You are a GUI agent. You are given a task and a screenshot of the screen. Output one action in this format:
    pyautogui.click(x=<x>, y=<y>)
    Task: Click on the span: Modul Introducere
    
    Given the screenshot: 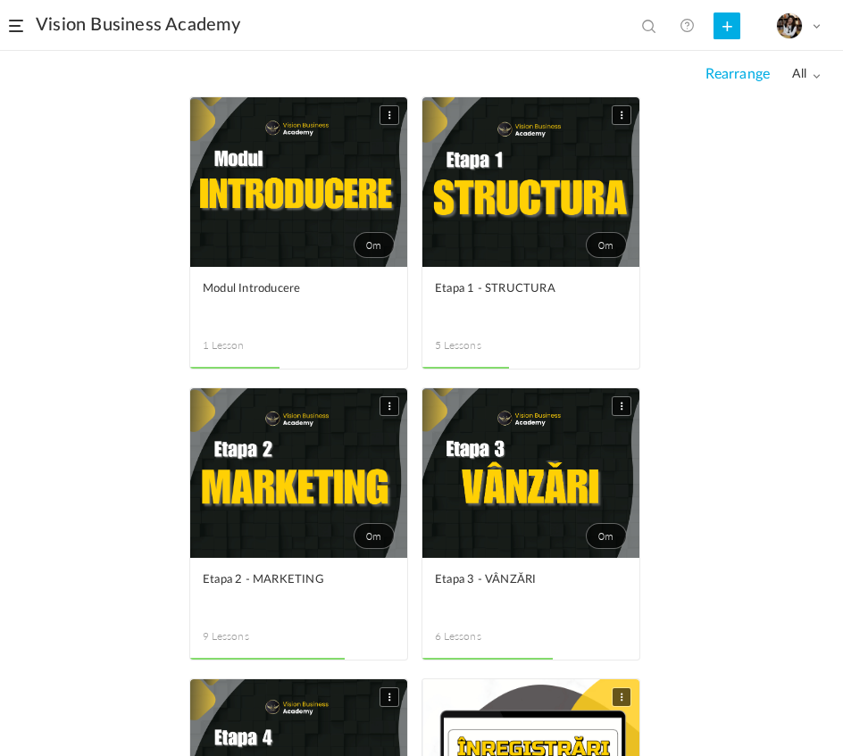 What is the action you would take?
    pyautogui.click(x=285, y=289)
    